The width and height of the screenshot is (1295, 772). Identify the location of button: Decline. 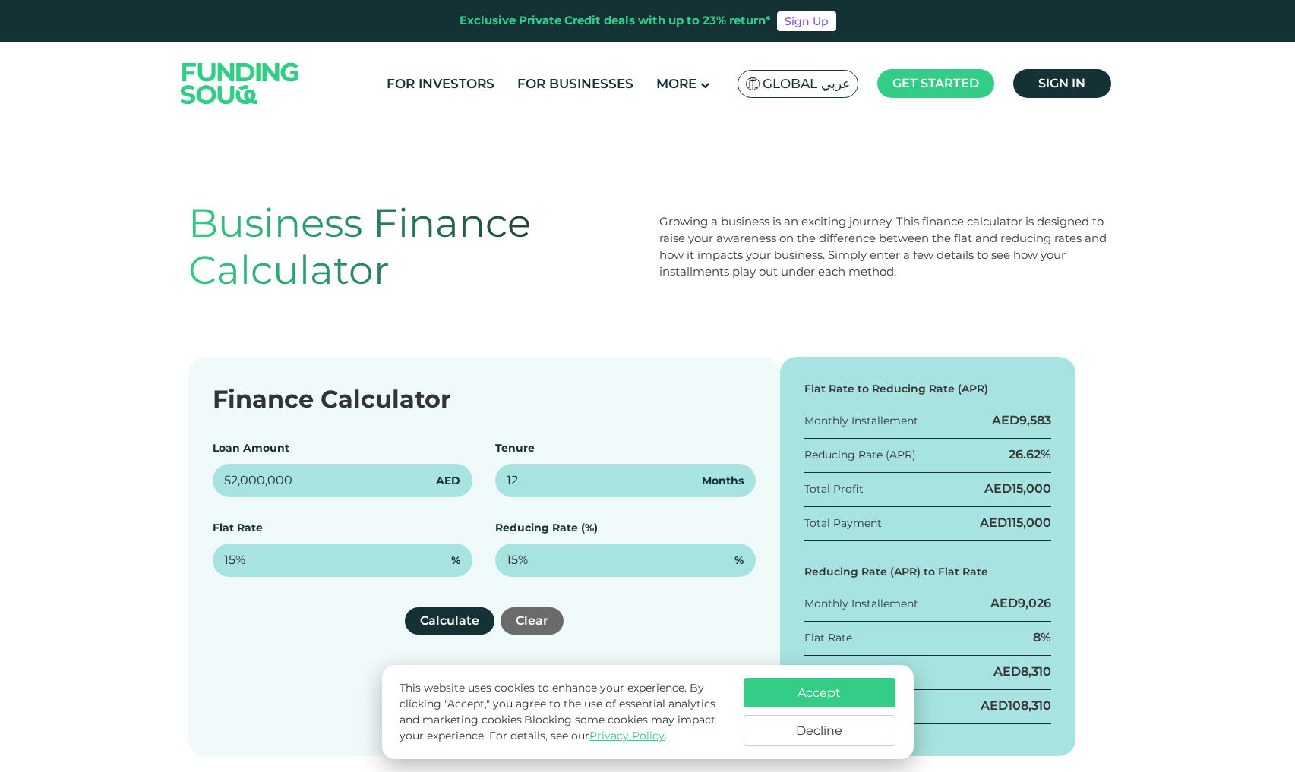
(819, 731).